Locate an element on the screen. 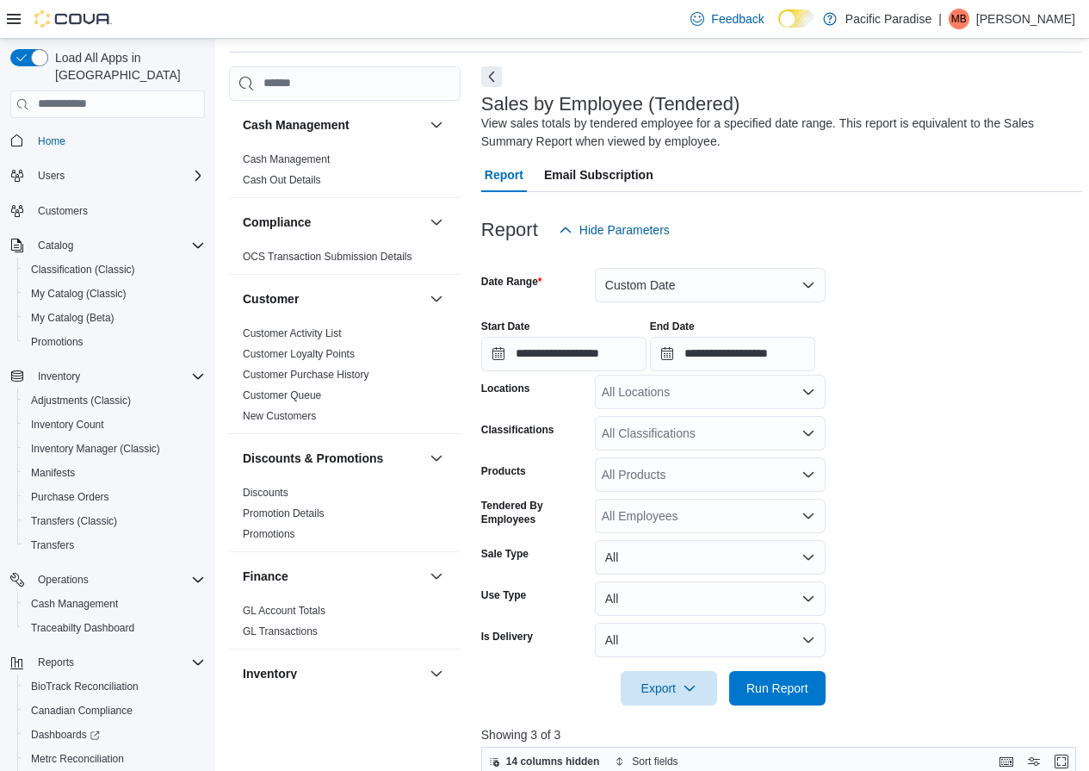 The image size is (1089, 771). button: Canadian Compliance is located at coordinates (115, 710).